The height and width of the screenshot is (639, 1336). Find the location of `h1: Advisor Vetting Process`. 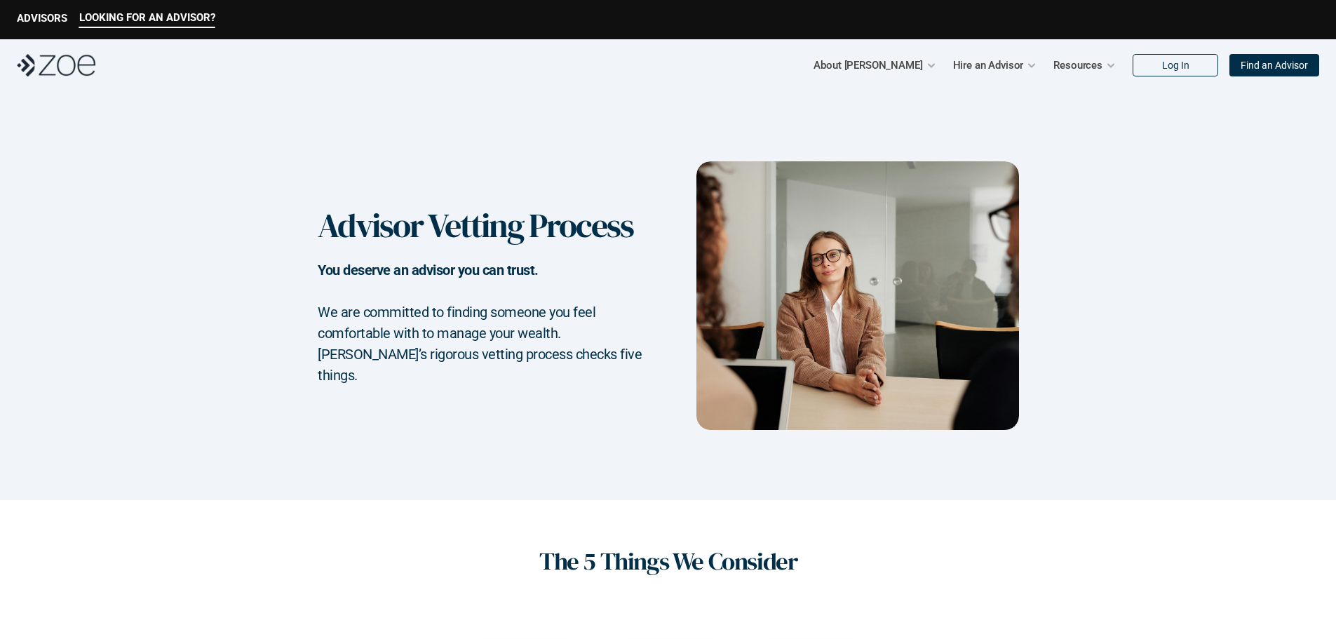

h1: Advisor Vetting Process is located at coordinates (478, 226).